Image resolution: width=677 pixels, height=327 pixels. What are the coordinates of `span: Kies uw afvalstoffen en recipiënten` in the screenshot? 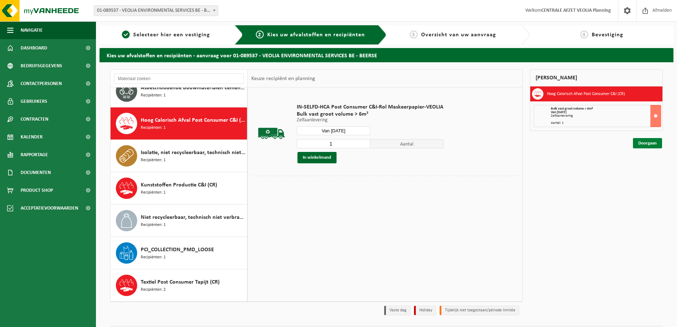 It's located at (316, 35).